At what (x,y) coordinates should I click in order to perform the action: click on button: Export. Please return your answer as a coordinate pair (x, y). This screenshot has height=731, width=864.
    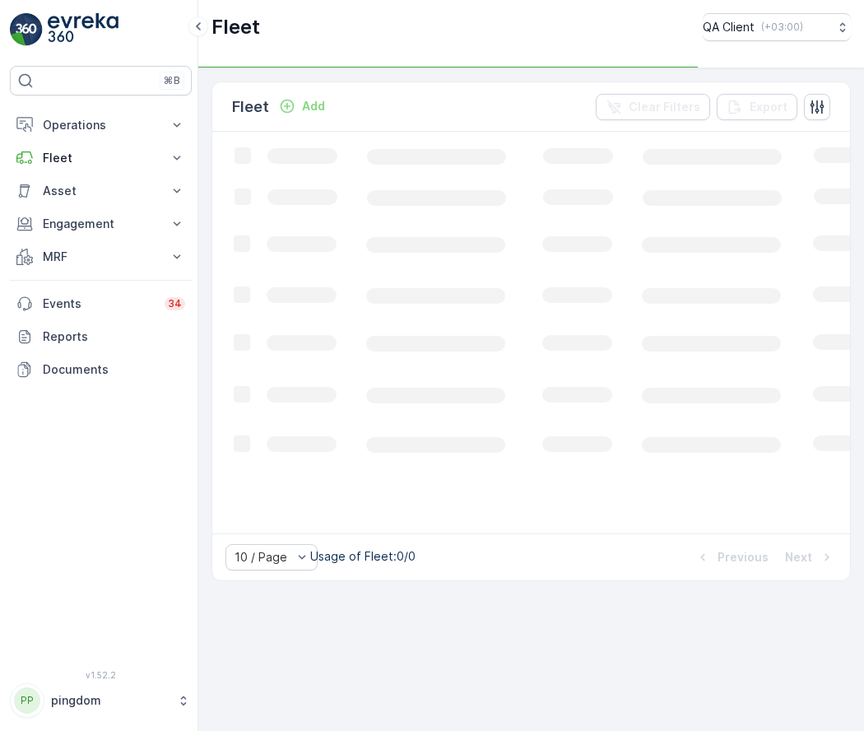
    Looking at the image, I should click on (757, 107).